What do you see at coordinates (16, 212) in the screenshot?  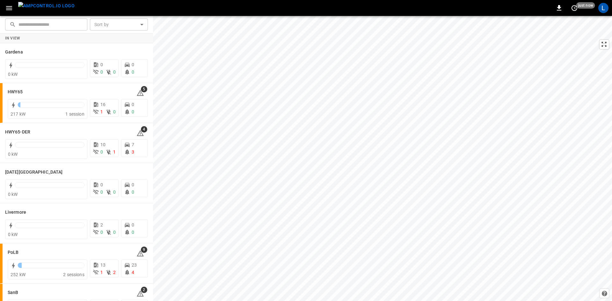 I see `h6: Livermore` at bounding box center [16, 212].